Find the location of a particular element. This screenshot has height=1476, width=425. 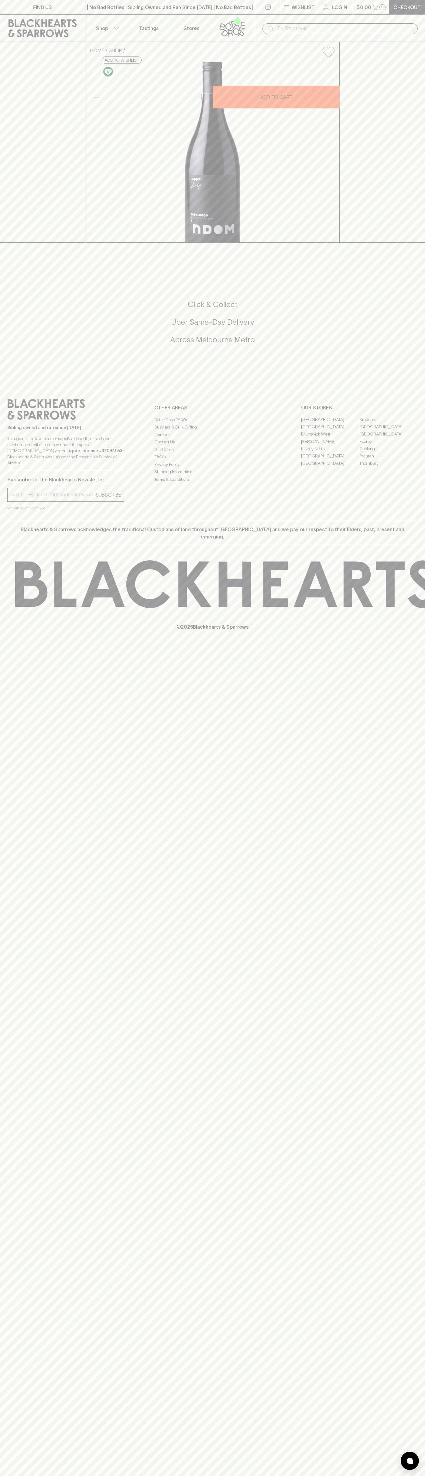

a: Thornbury is located at coordinates (388, 463).